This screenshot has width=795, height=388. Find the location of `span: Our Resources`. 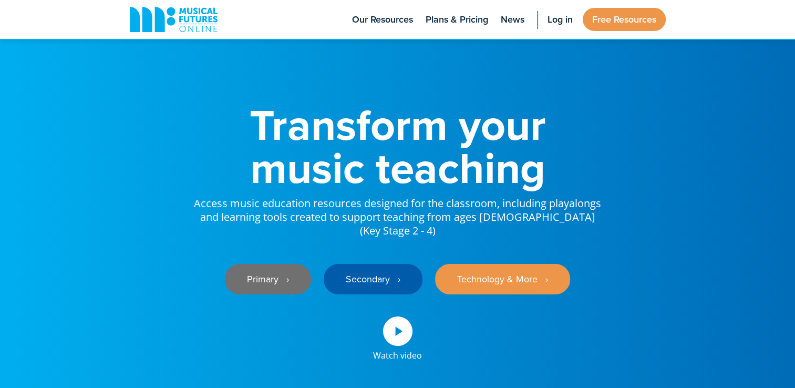

span: Our Resources is located at coordinates (383, 19).